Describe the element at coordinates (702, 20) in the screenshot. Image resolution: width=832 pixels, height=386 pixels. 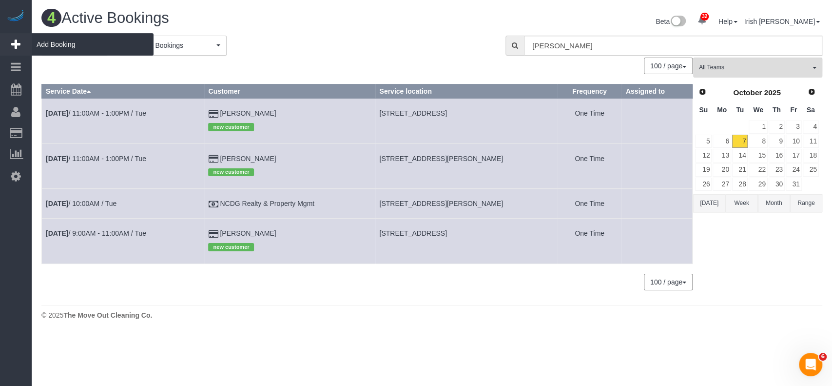
I see `a: 32` at that location.